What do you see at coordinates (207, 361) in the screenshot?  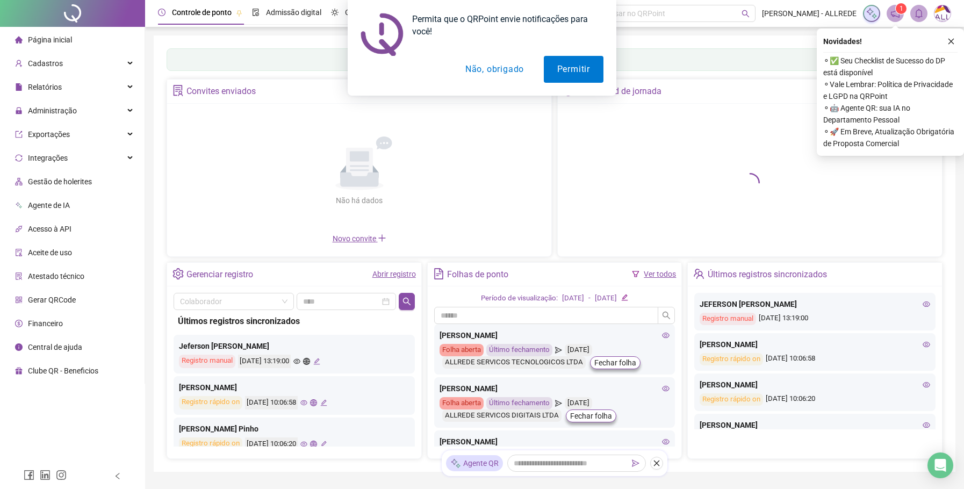 I see `div: Registro manual` at bounding box center [207, 361].